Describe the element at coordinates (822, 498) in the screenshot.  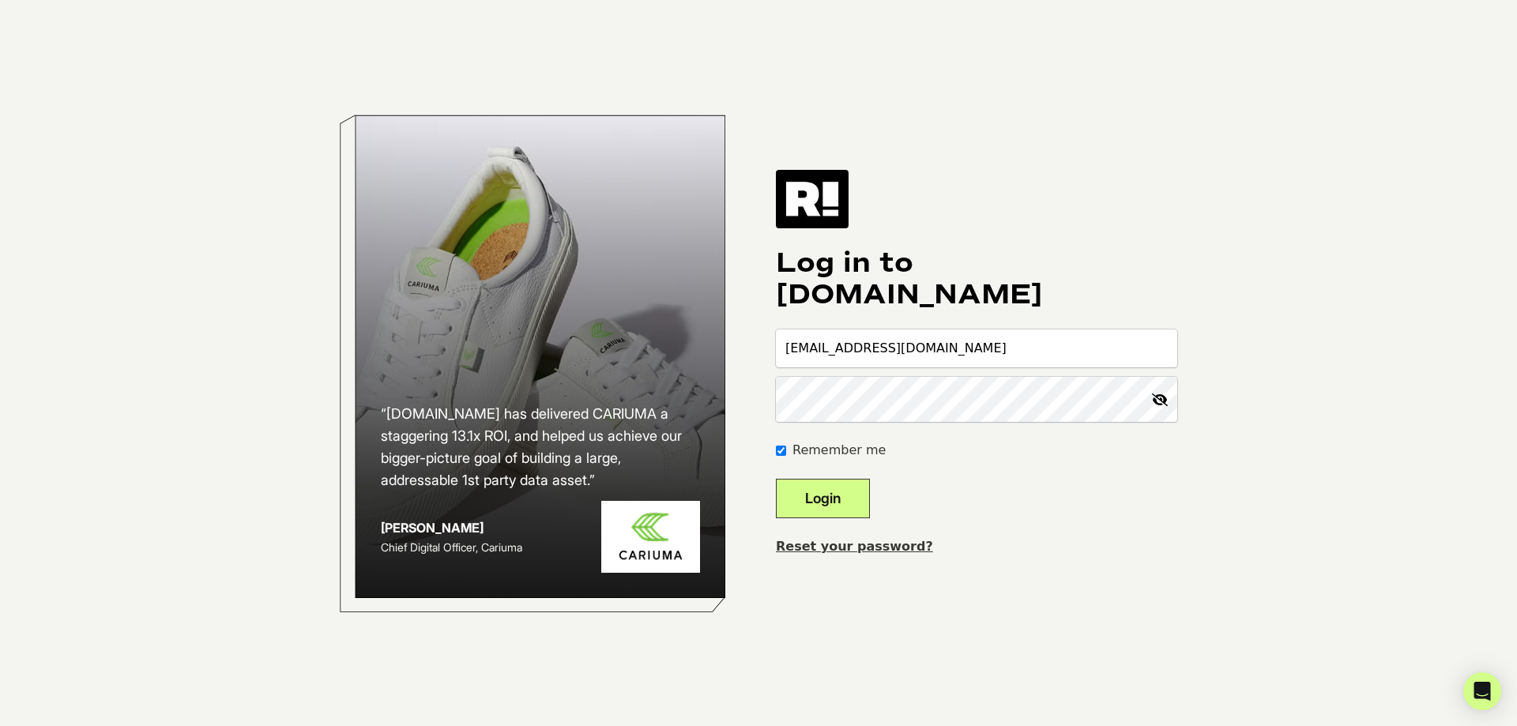
I see `button: Login` at that location.